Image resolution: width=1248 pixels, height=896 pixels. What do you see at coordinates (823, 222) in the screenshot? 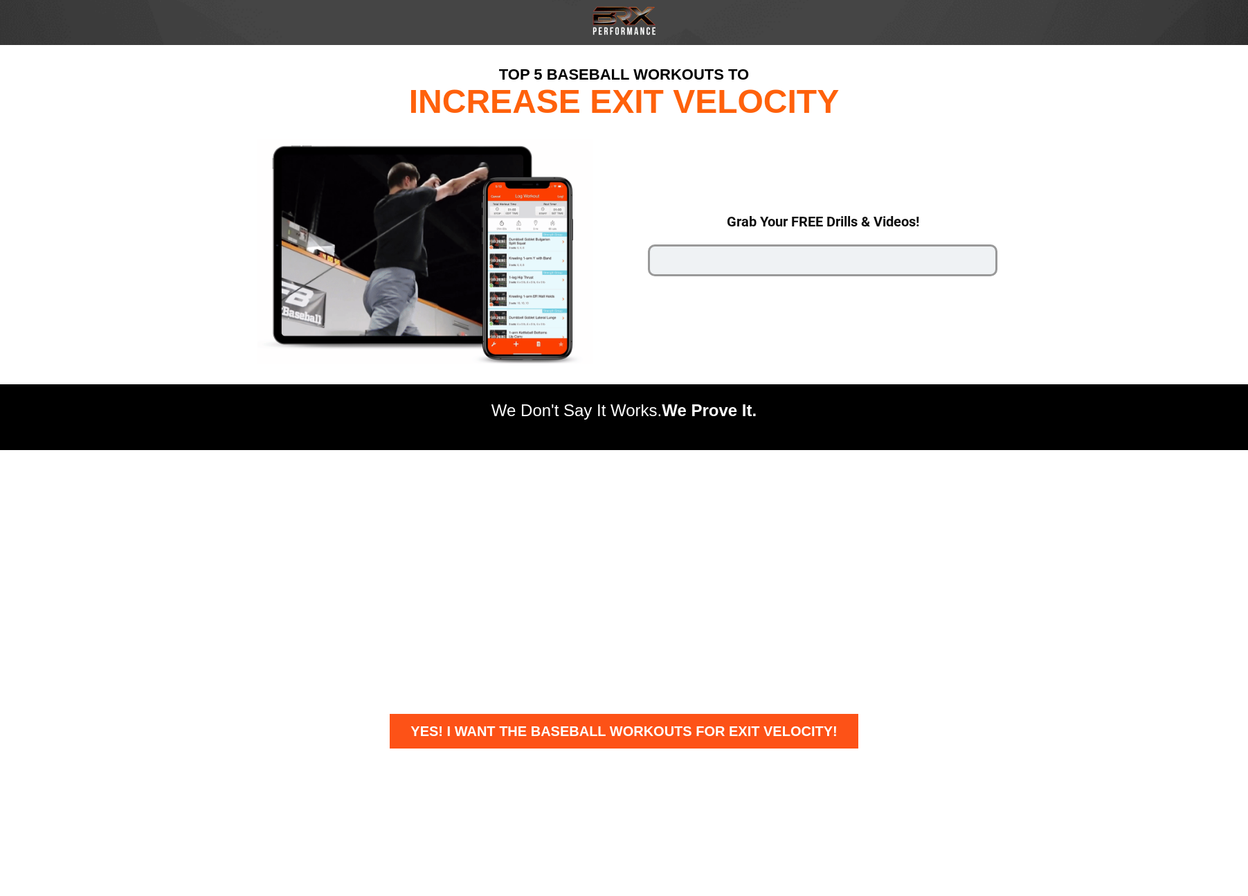
I see `h2: Grab Your FREE Drills & Videos!` at bounding box center [823, 222].